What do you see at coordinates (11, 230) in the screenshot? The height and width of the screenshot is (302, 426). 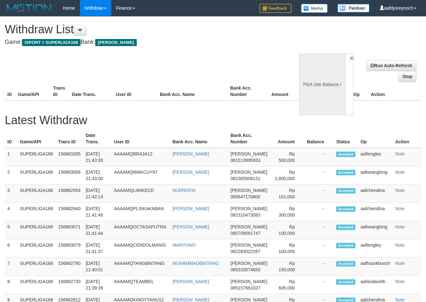 I see `td: 5` at bounding box center [11, 230].